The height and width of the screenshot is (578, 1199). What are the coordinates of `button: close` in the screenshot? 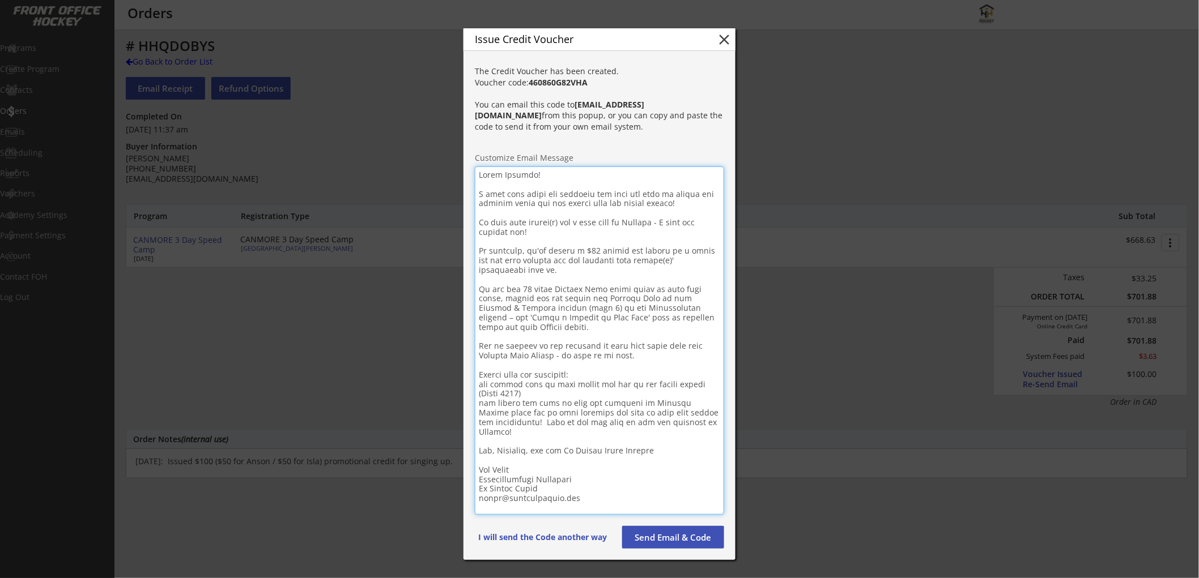 It's located at (724, 40).